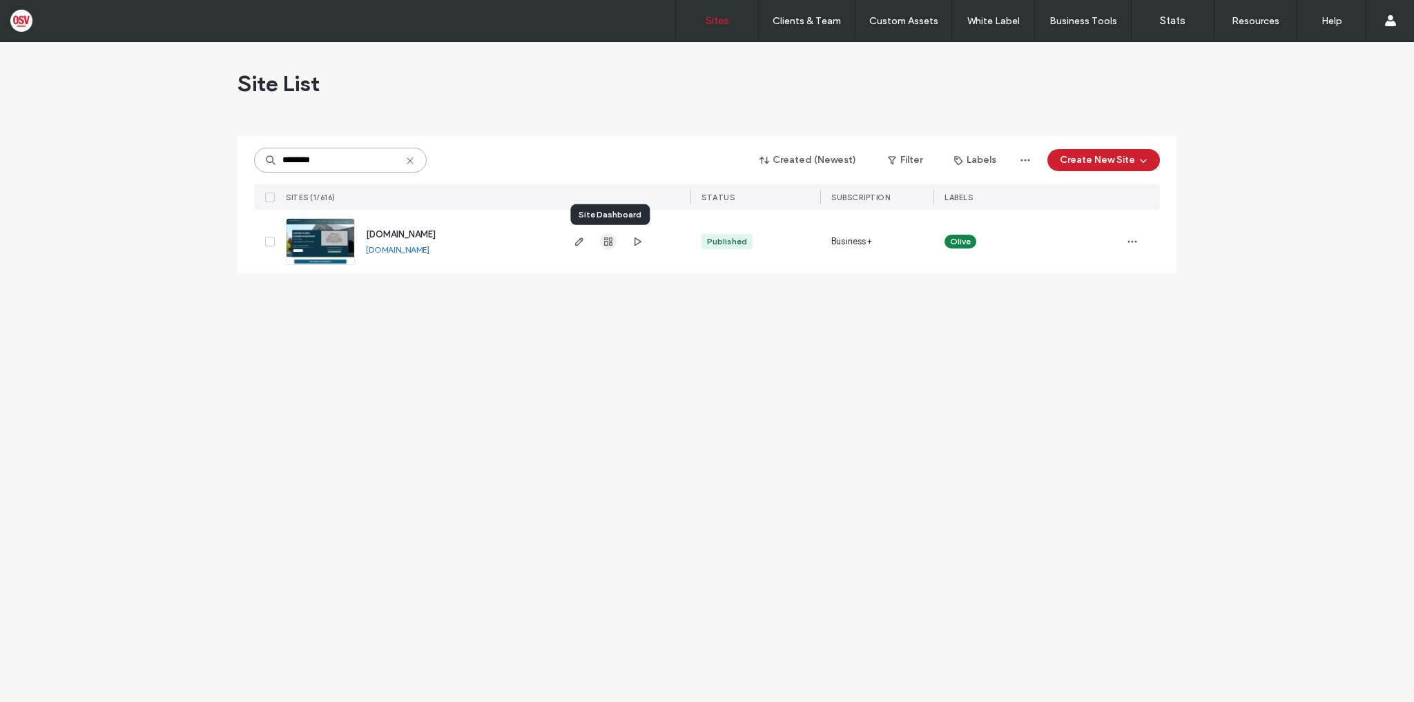  What do you see at coordinates (1083, 21) in the screenshot?
I see `label: Business Tools` at bounding box center [1083, 21].